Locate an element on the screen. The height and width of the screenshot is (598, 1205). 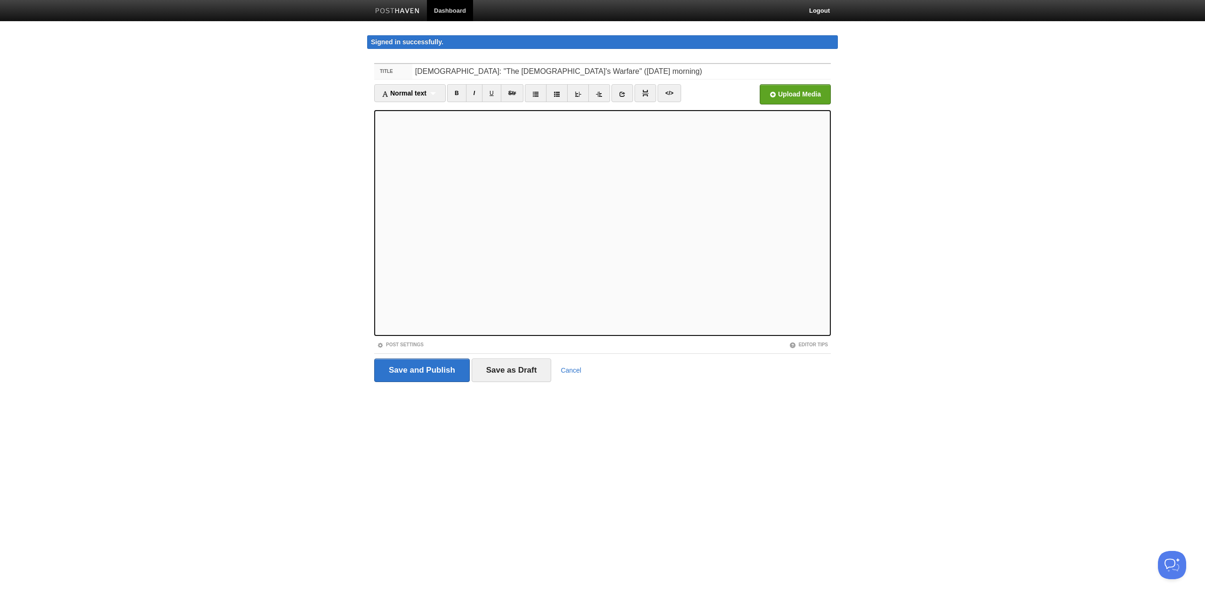
a: Editor Tips is located at coordinates (809, 345).